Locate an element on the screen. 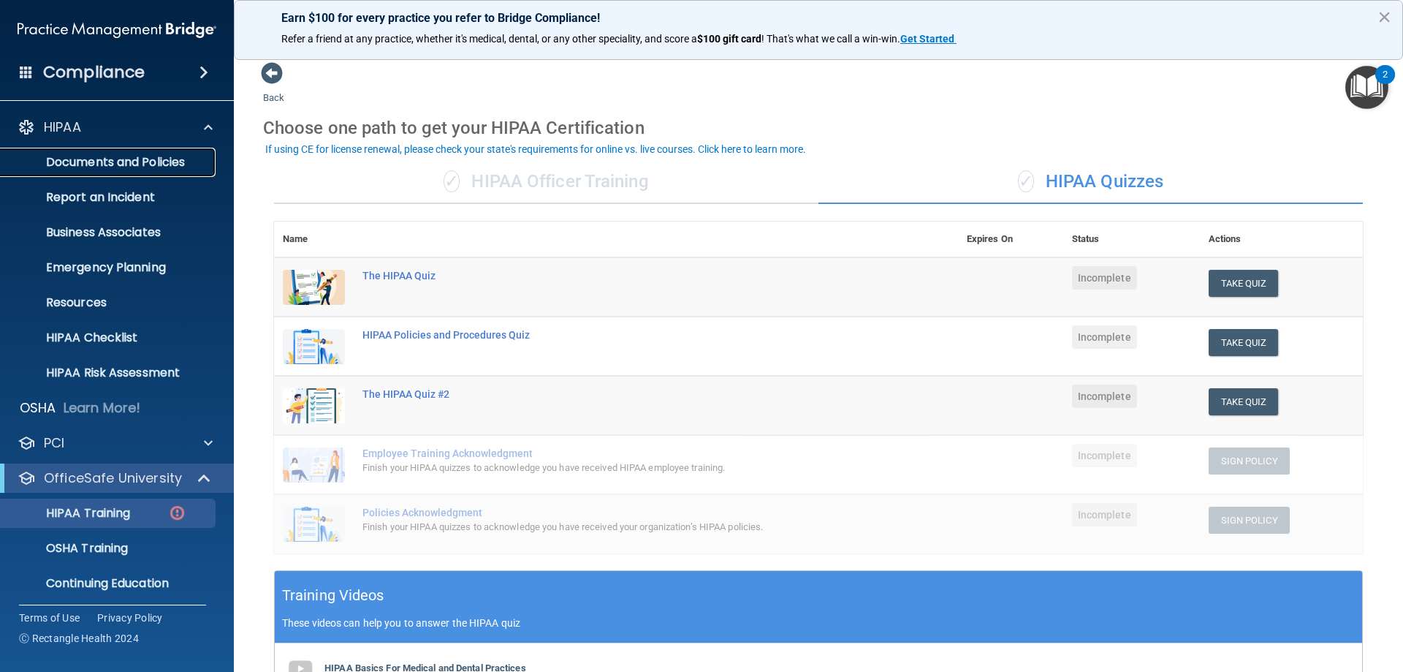 Image resolution: width=1403 pixels, height=672 pixels. a: Back is located at coordinates (273, 88).